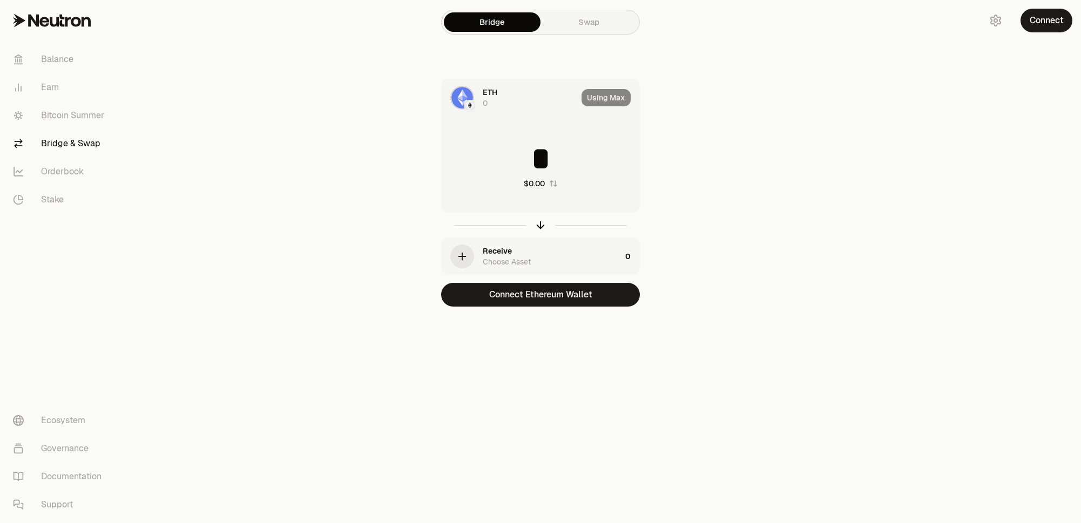 This screenshot has width=1081, height=523. I want to click on a: Support, so click(60, 505).